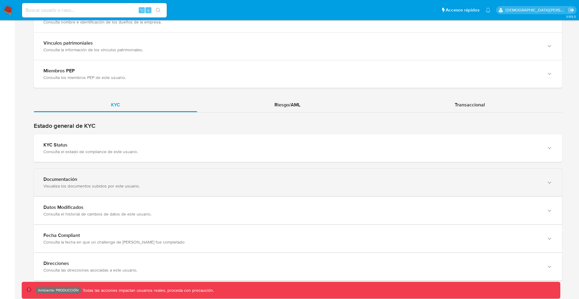  What do you see at coordinates (148, 10) in the screenshot?
I see `span: s` at bounding box center [148, 10].